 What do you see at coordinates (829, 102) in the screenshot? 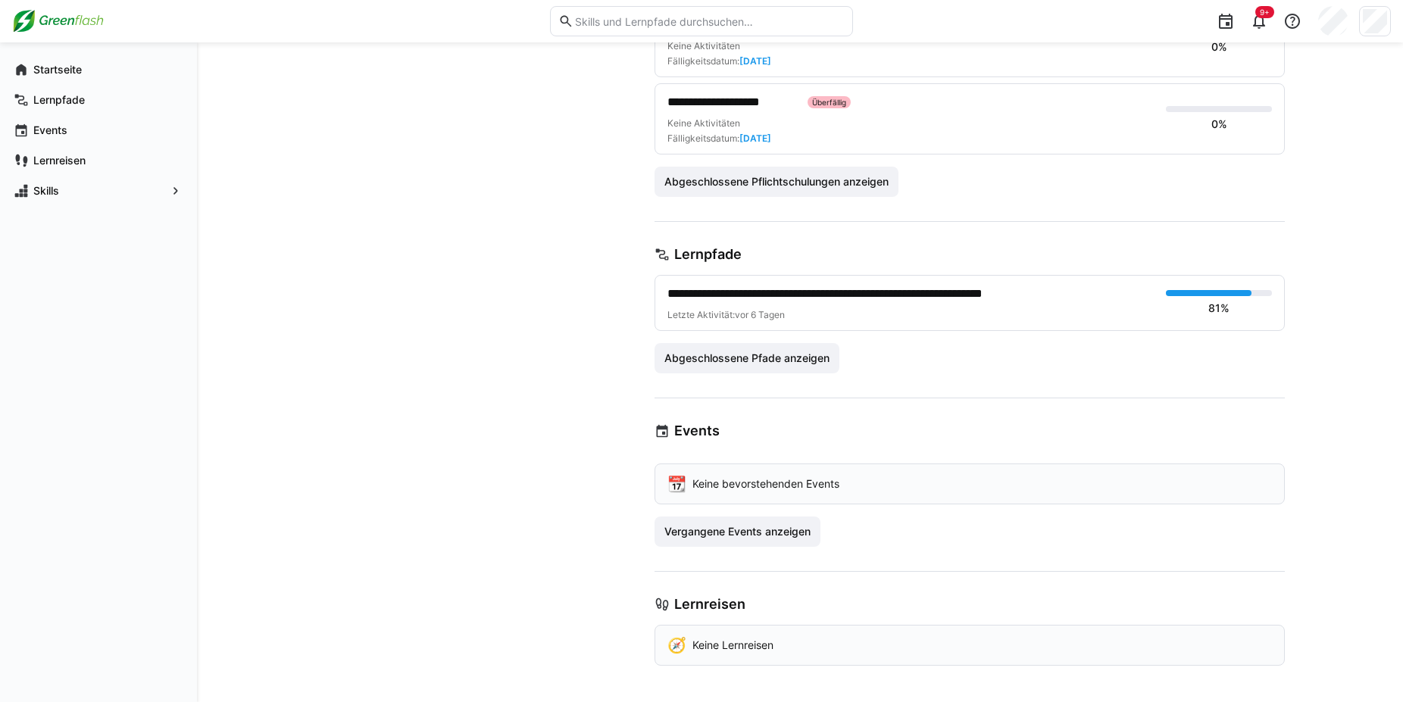
I see `div: Überfällig` at bounding box center [829, 102].